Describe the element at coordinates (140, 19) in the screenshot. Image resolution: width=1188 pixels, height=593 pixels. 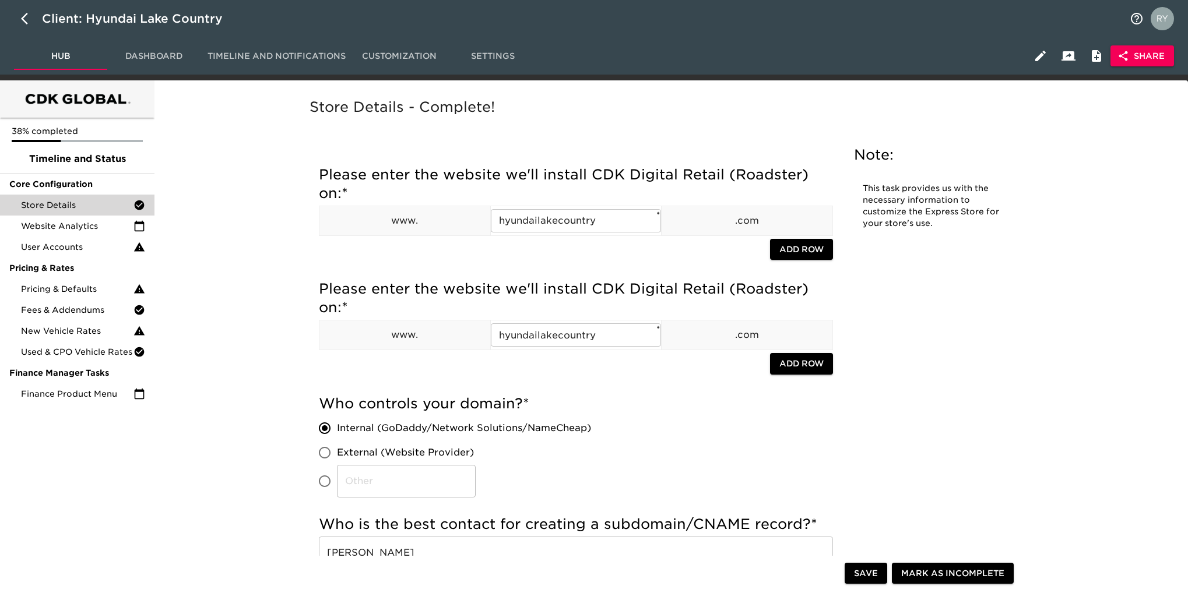
I see `div: Client: Hyundai Lake Country` at that location.